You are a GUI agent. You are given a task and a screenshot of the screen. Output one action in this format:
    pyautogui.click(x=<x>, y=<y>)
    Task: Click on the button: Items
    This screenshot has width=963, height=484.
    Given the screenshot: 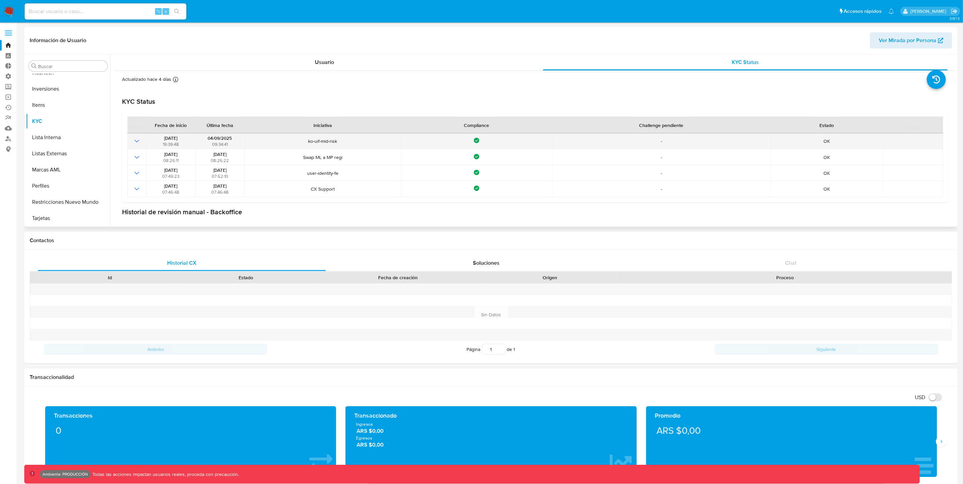 What is the action you would take?
    pyautogui.click(x=68, y=105)
    